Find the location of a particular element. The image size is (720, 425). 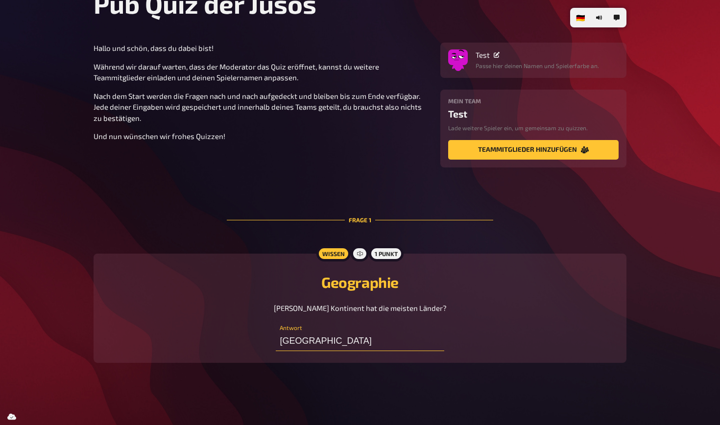

p: Hallo und schön, dass du dabei bist! is located at coordinates (261, 48).